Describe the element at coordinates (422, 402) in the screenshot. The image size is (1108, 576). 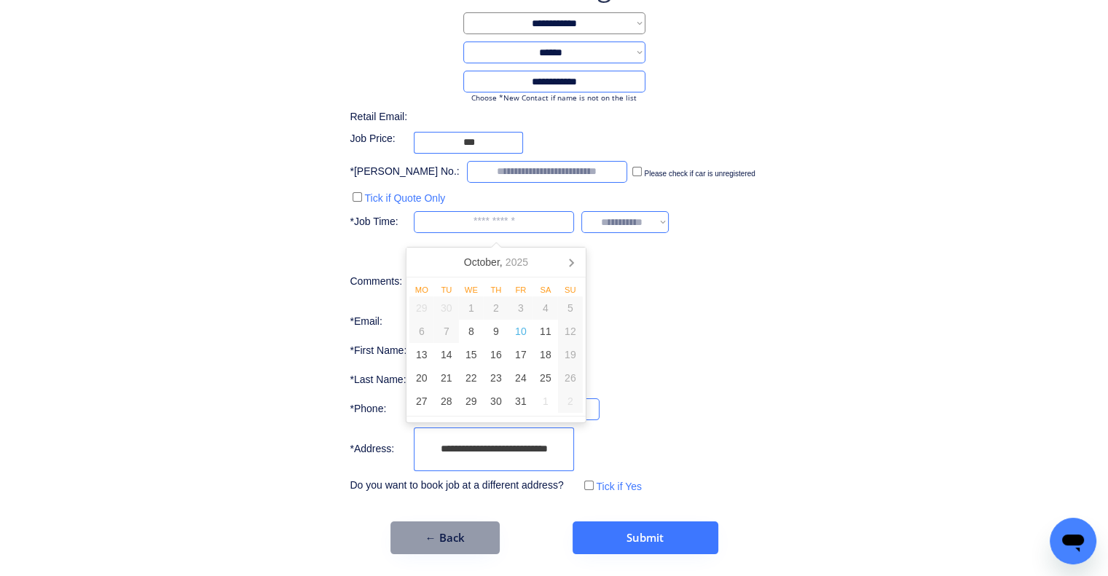
I see `div: 27` at that location.